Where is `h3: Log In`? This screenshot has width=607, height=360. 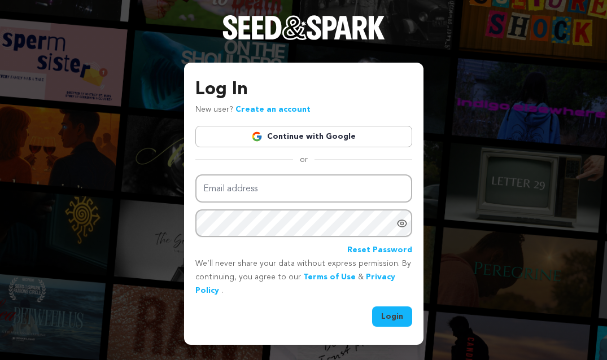 h3: Log In is located at coordinates (304, 90).